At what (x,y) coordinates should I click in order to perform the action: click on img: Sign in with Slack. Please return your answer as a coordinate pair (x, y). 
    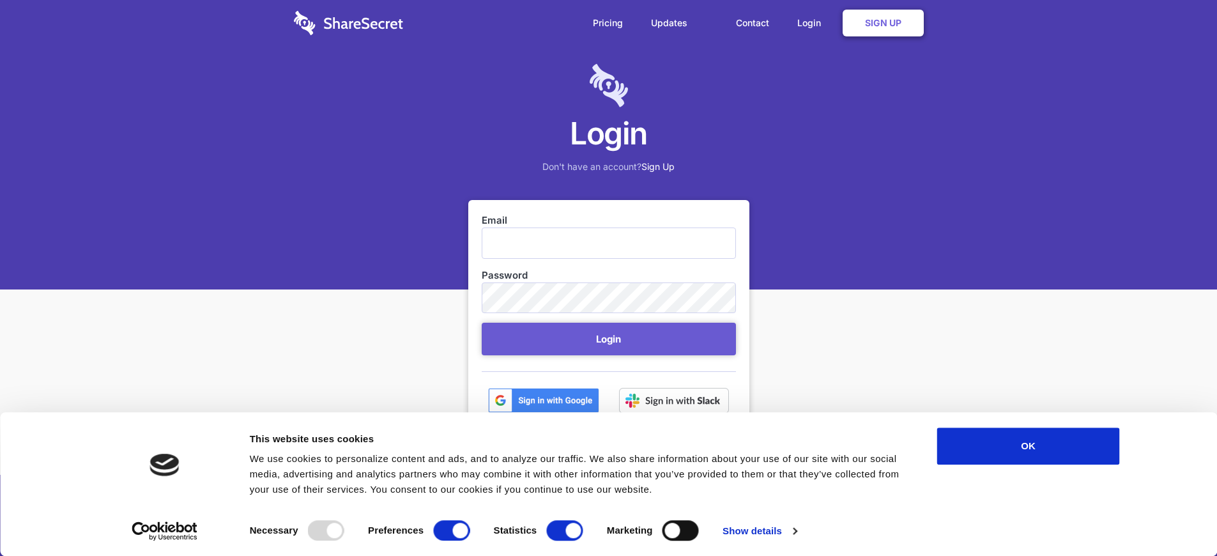
    Looking at the image, I should click on (674, 400).